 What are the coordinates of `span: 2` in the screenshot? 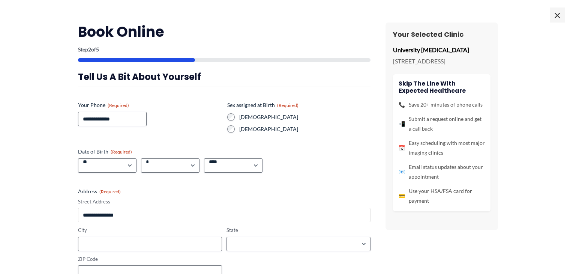 It's located at (90, 49).